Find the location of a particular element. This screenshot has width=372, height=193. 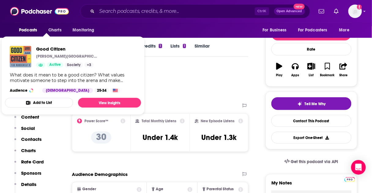

a: +3 is located at coordinates (89, 65).